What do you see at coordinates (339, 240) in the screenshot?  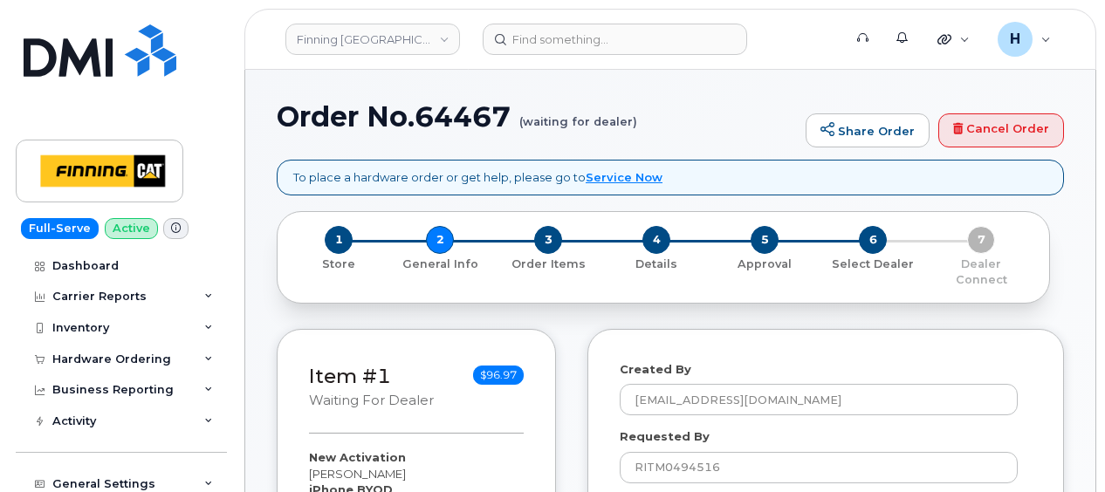 I see `span: 1` at bounding box center [339, 240].